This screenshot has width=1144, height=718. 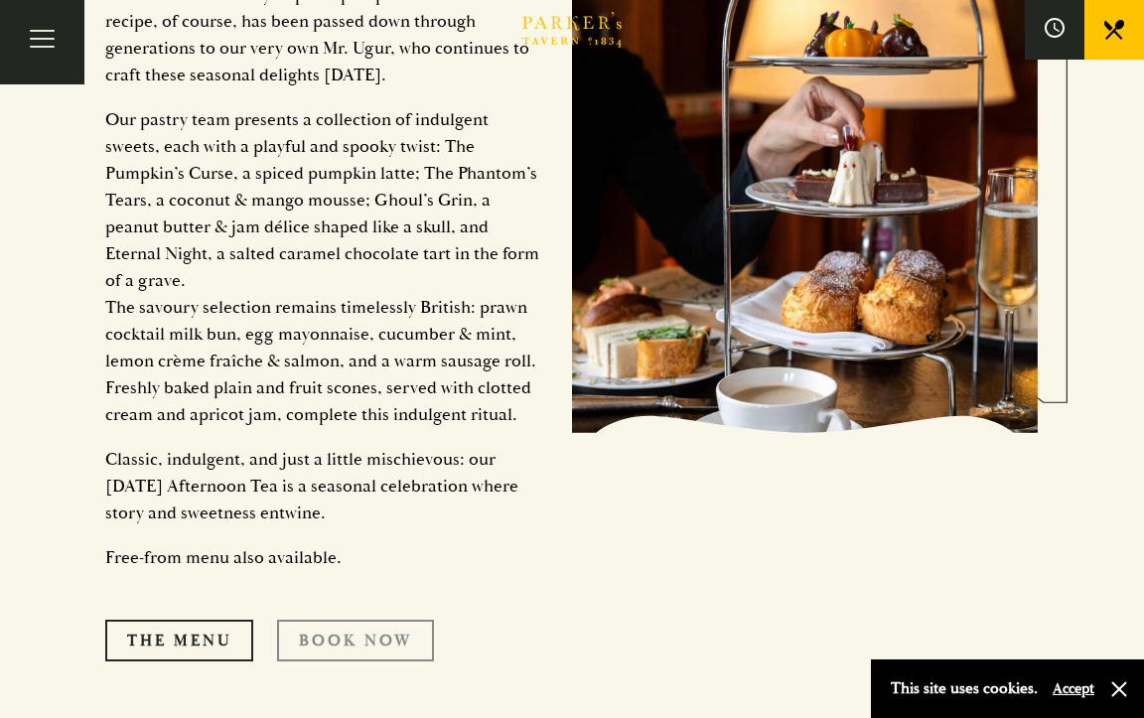 What do you see at coordinates (1073, 688) in the screenshot?
I see `button: Accept` at bounding box center [1073, 688].